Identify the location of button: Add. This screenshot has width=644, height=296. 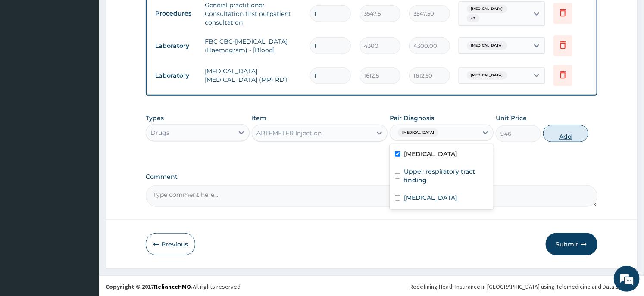
(566, 134).